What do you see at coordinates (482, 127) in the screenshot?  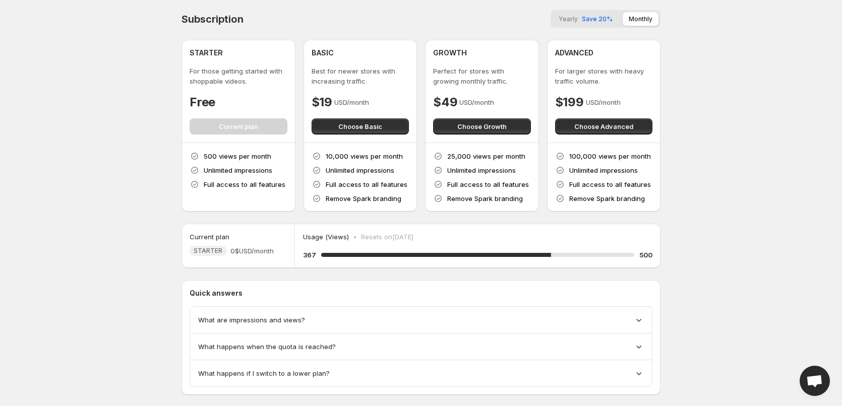 I see `span: Choose Growth` at bounding box center [482, 127].